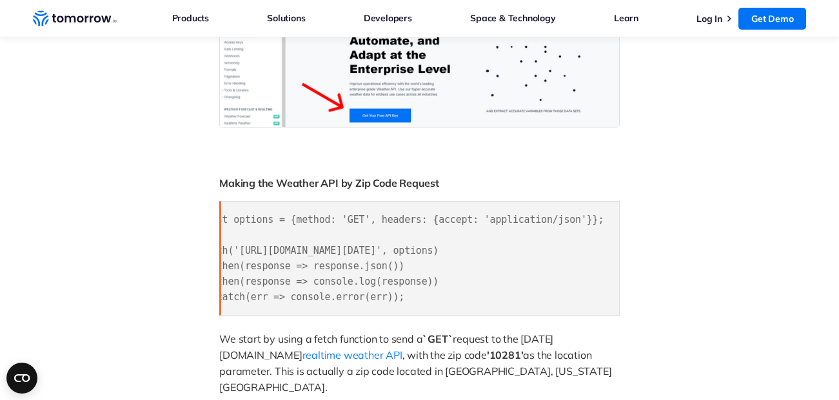 The height and width of the screenshot is (400, 839). Describe the element at coordinates (626, 18) in the screenshot. I see `a: Learn` at that location.